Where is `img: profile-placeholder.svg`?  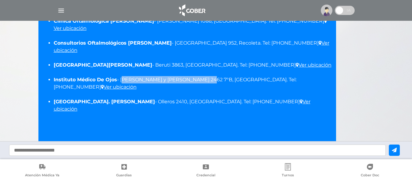
img: profile-placeholder.svg is located at coordinates (326, 10).